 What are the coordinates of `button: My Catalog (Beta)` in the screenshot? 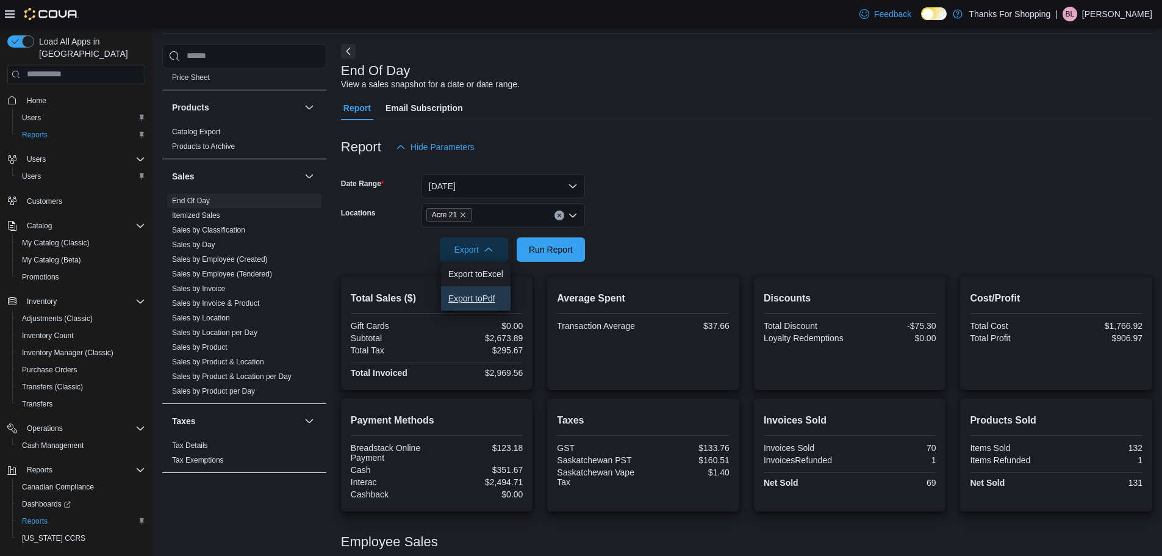 It's located at (81, 260).